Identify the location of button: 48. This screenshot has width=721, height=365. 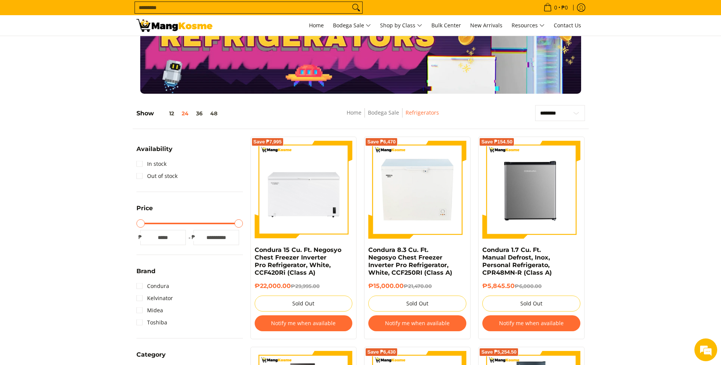
(213, 114).